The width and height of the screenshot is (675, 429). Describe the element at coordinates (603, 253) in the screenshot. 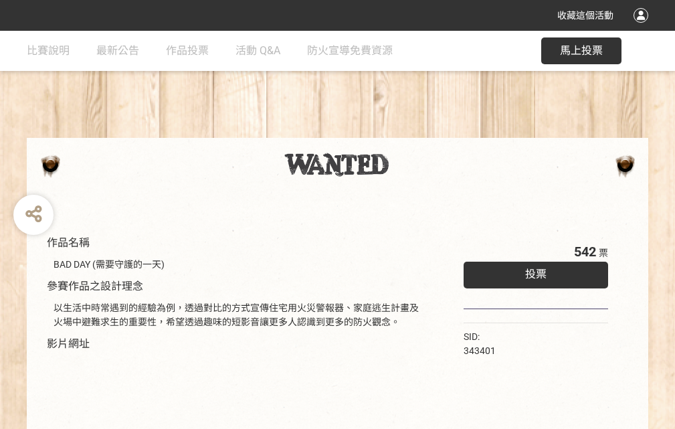

I see `span: 票` at that location.